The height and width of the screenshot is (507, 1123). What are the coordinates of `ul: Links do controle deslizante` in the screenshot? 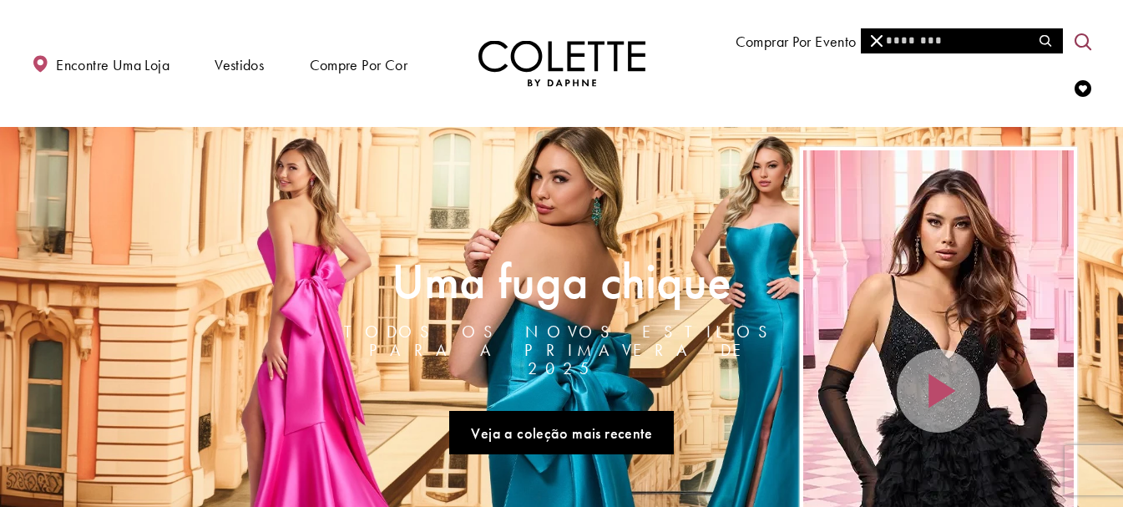 It's located at (561, 432).